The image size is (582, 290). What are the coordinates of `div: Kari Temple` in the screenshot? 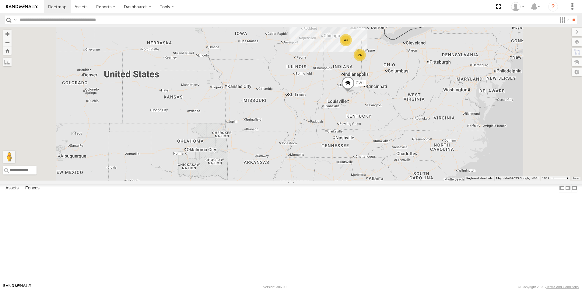 It's located at (518, 7).